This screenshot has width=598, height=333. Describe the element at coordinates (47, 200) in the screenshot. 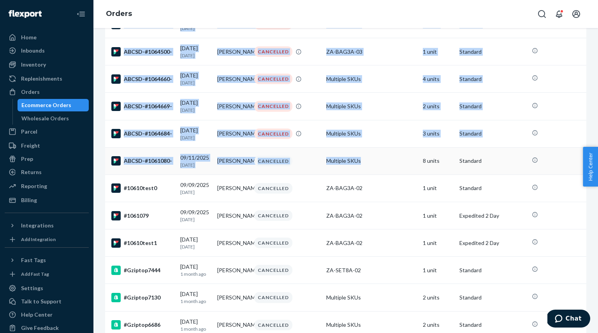

I see `a: Billing` at that location.